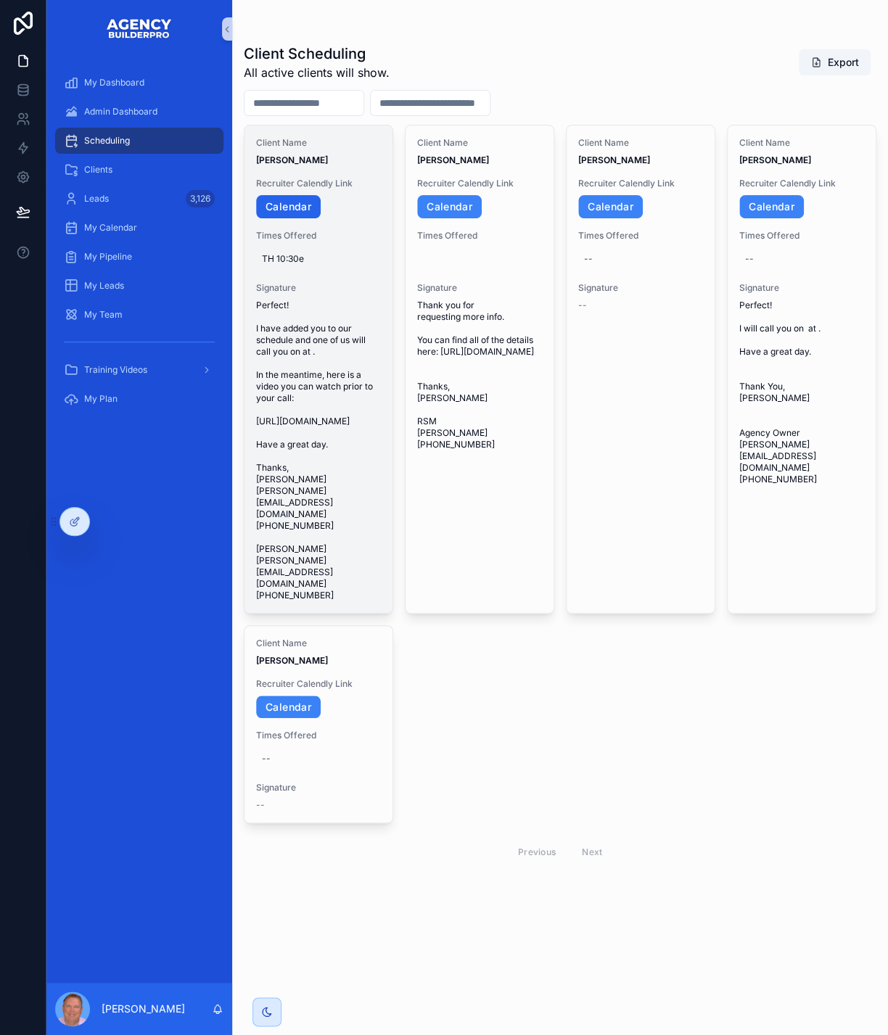  What do you see at coordinates (139, 228) in the screenshot?
I see `a: My Calendar` at bounding box center [139, 228].